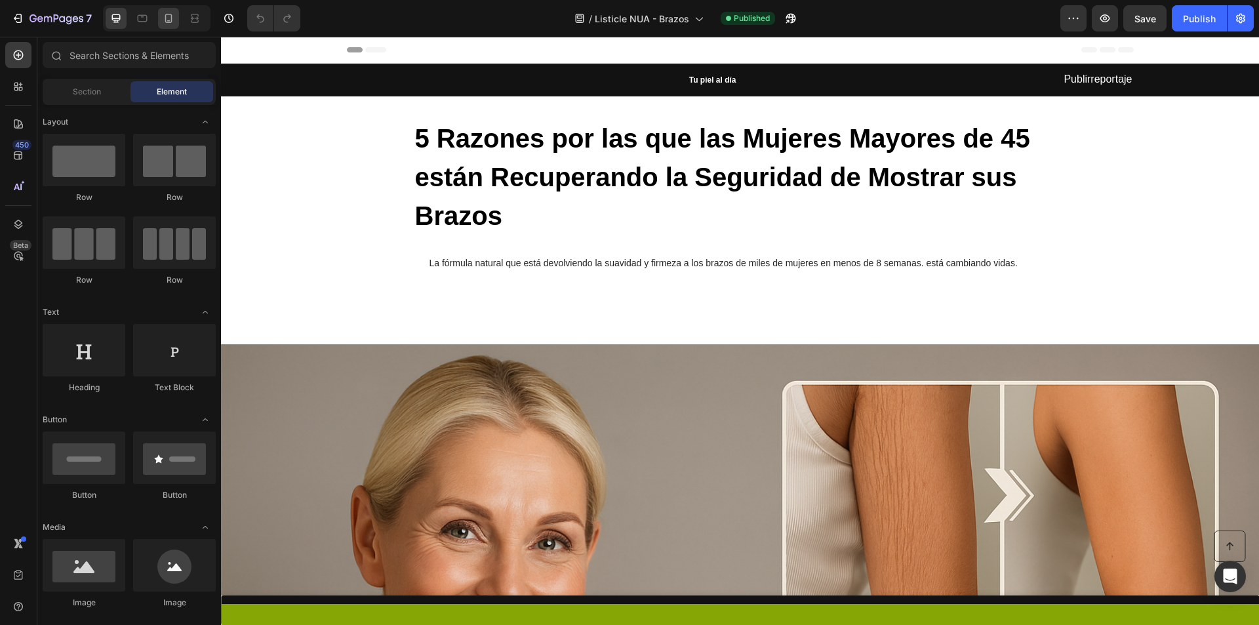 The height and width of the screenshot is (625, 1259). What do you see at coordinates (87, 92) in the screenshot?
I see `span: Section` at bounding box center [87, 92].